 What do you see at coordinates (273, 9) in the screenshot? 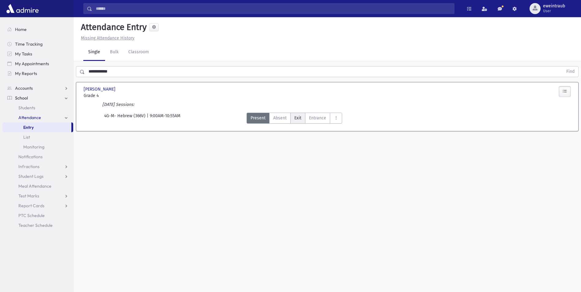
I see `input: Search` at bounding box center [273, 9].